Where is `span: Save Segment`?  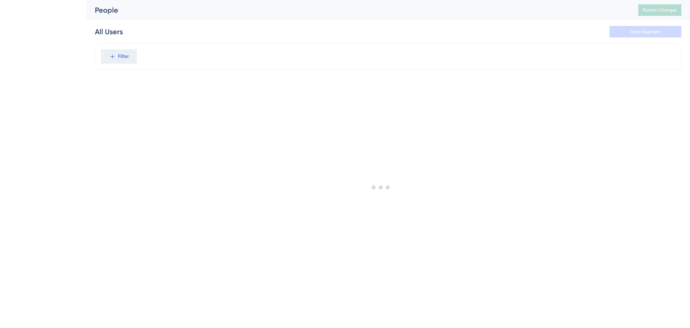
span: Save Segment is located at coordinates (646, 32).